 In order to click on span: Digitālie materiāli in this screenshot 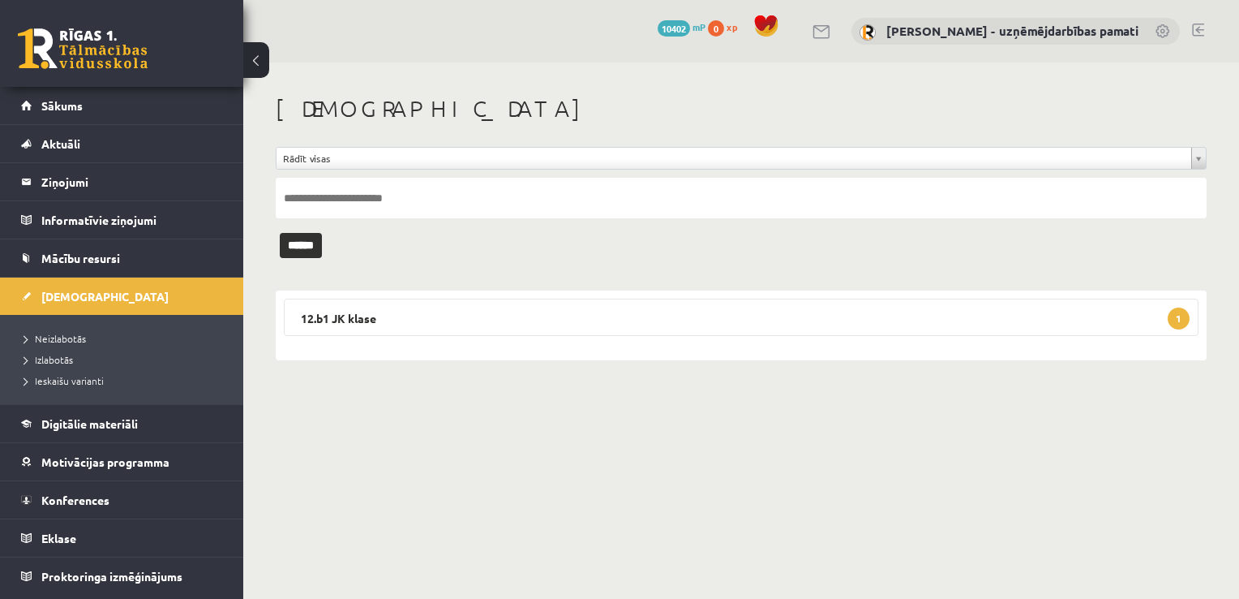, I will do `click(89, 423)`.